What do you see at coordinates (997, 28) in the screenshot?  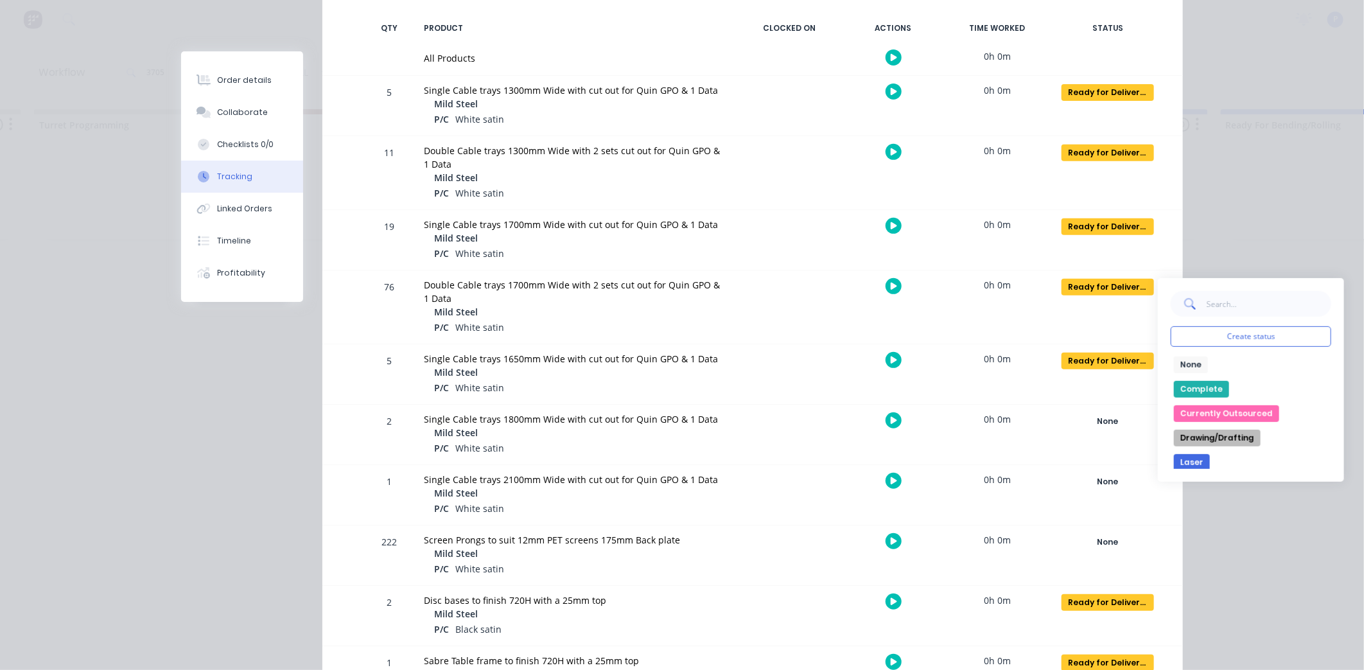 I see `div: TIME WORKED` at bounding box center [997, 28].